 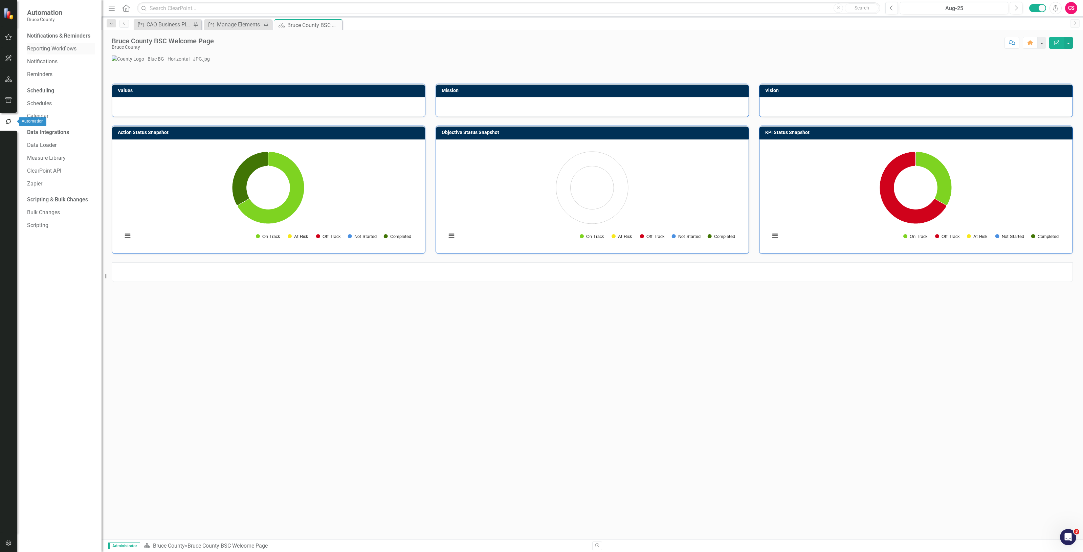 I want to click on a: ClearPoint API, so click(x=61, y=171).